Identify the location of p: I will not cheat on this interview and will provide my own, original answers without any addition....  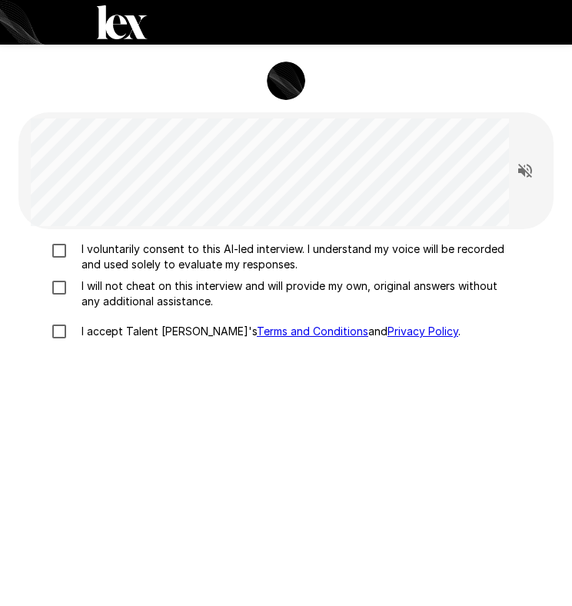
(293, 294).